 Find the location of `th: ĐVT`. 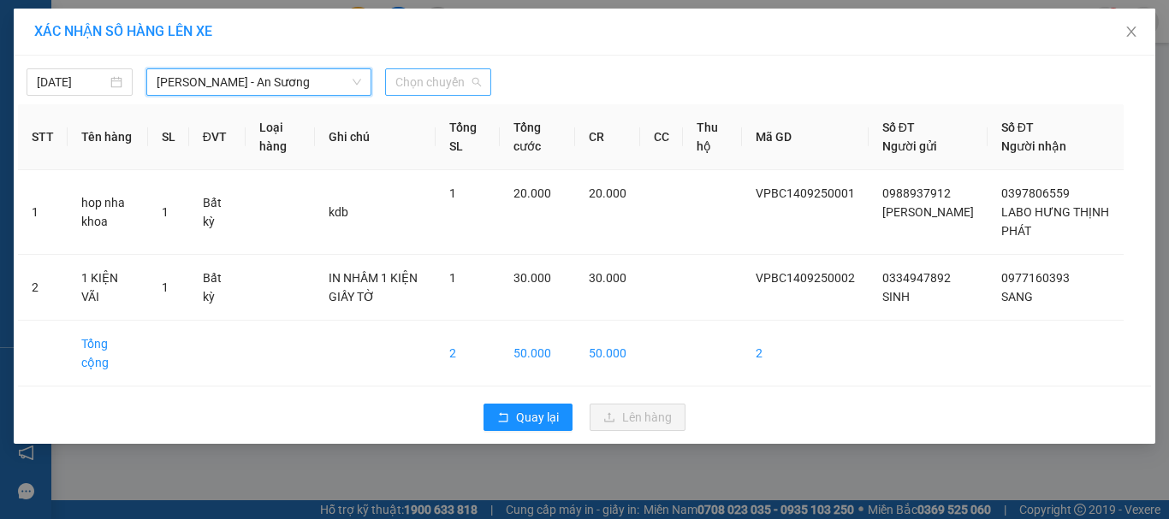

th: ĐVT is located at coordinates (217, 137).